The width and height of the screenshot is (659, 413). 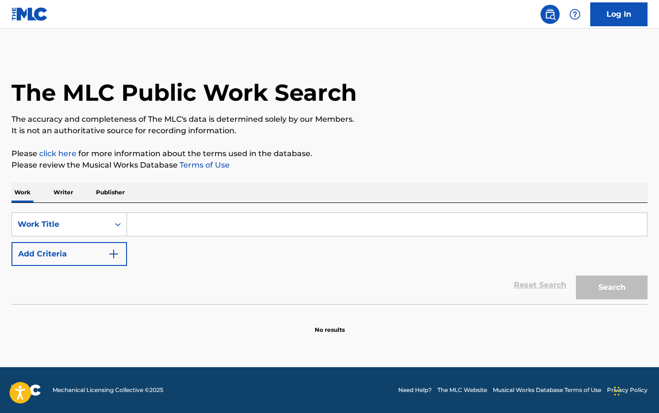 I want to click on a: Privacy Policy, so click(x=627, y=390).